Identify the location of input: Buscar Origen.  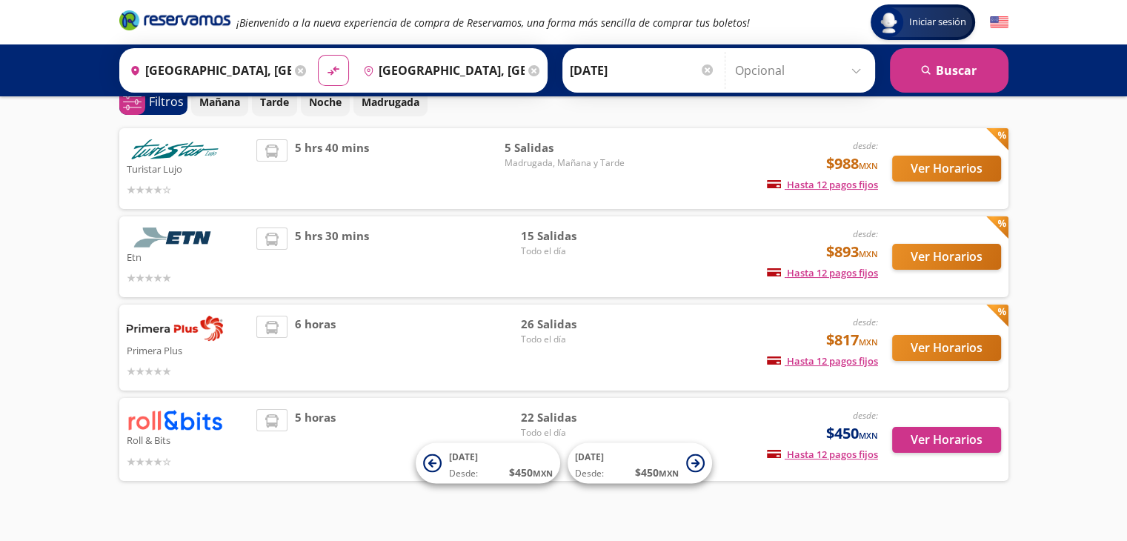
(207, 70).